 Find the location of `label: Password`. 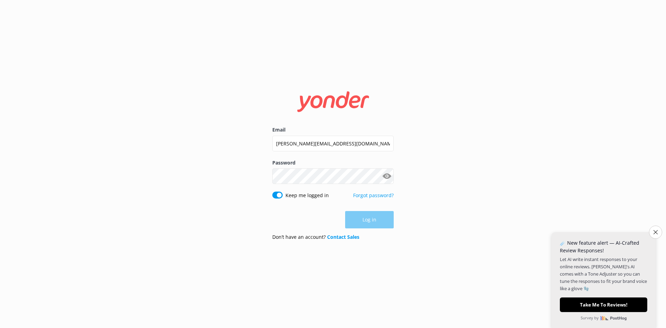

label: Password is located at coordinates (333, 163).